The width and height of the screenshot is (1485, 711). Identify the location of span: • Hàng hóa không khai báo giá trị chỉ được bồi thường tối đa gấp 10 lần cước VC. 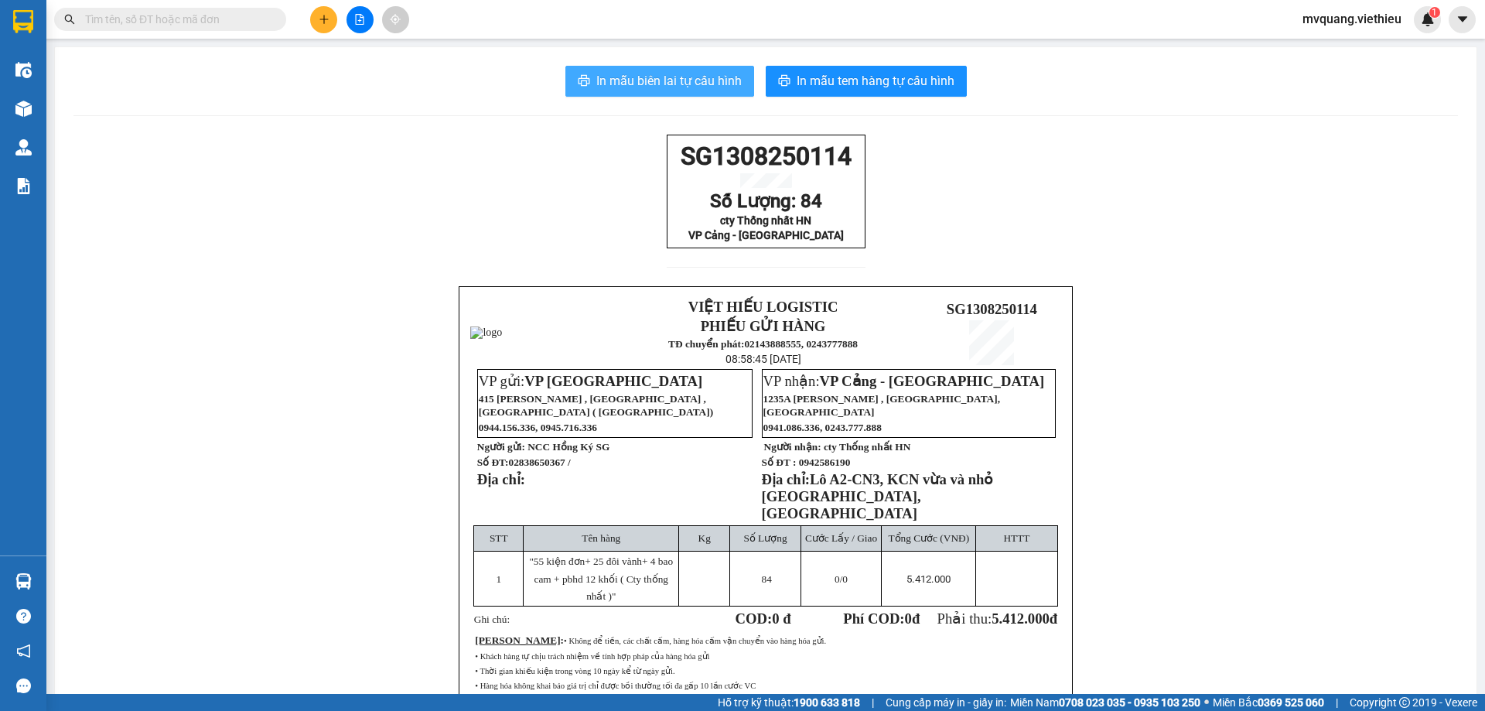
(615, 685).